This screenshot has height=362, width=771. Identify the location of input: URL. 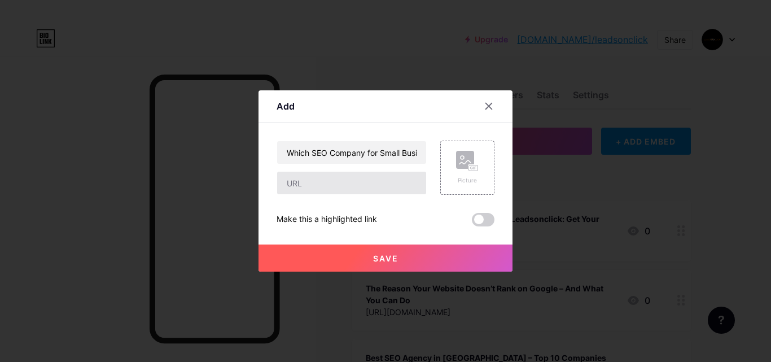
(352, 183).